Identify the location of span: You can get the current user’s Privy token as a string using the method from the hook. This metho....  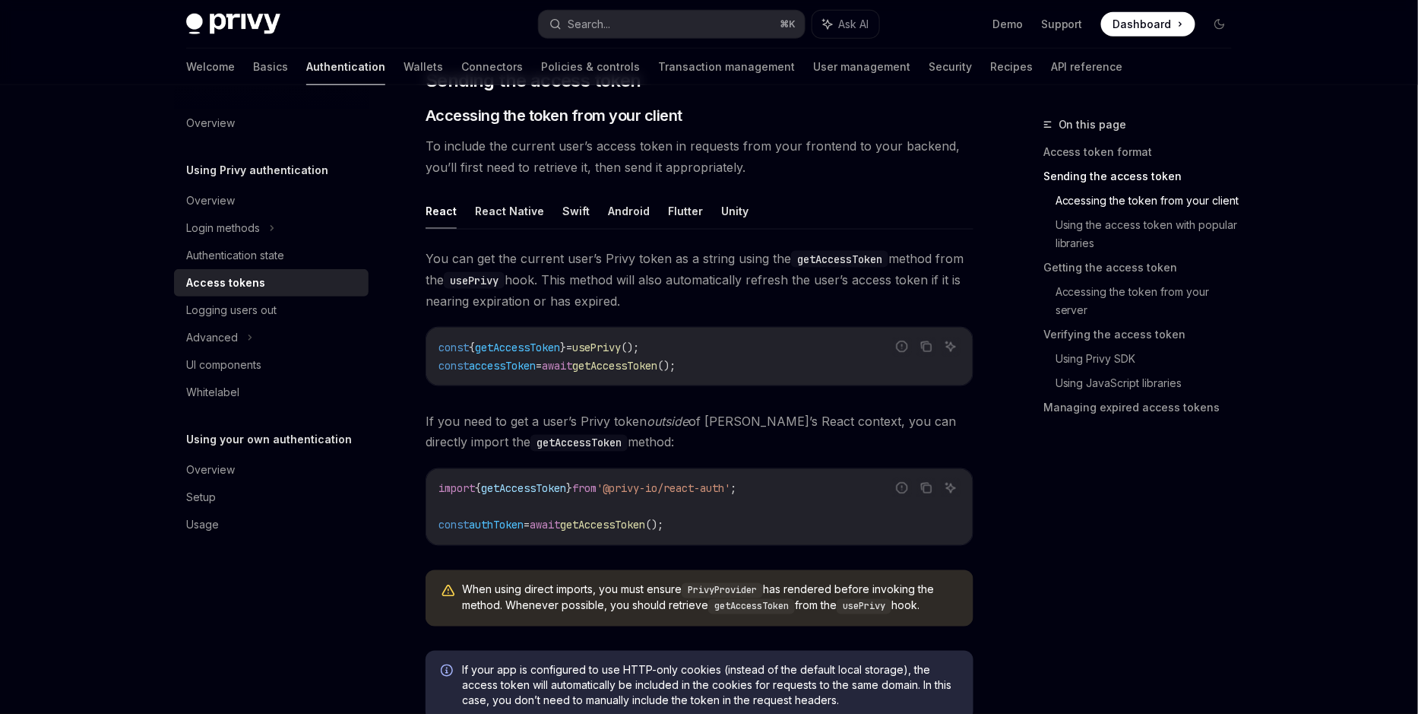
(699, 280).